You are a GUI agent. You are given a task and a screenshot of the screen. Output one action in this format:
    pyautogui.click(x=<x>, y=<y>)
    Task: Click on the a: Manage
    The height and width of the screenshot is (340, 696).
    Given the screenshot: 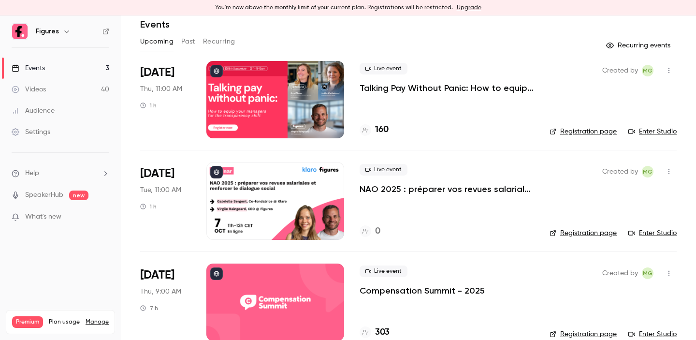 What is the action you would take?
    pyautogui.click(x=97, y=322)
    